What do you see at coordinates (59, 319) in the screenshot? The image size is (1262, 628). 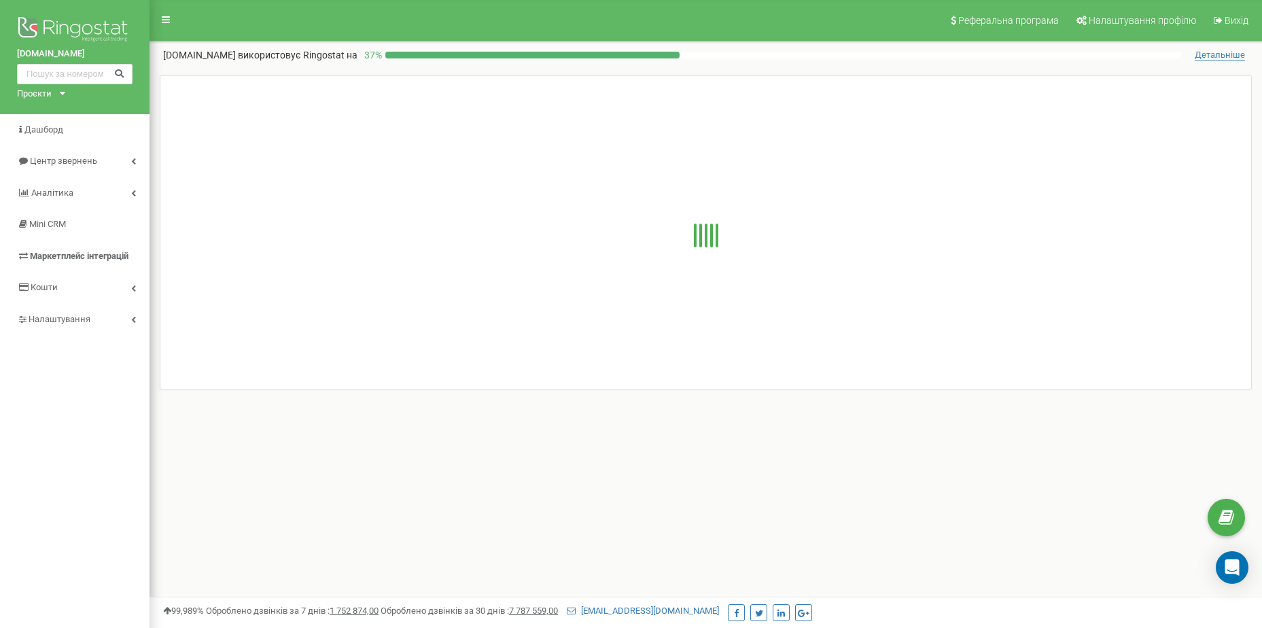 I see `span: Налаштування` at bounding box center [59, 319].